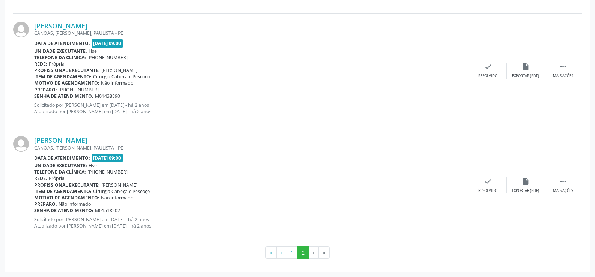  Describe the element at coordinates (271, 253) in the screenshot. I see `button: Go to first page` at that location.